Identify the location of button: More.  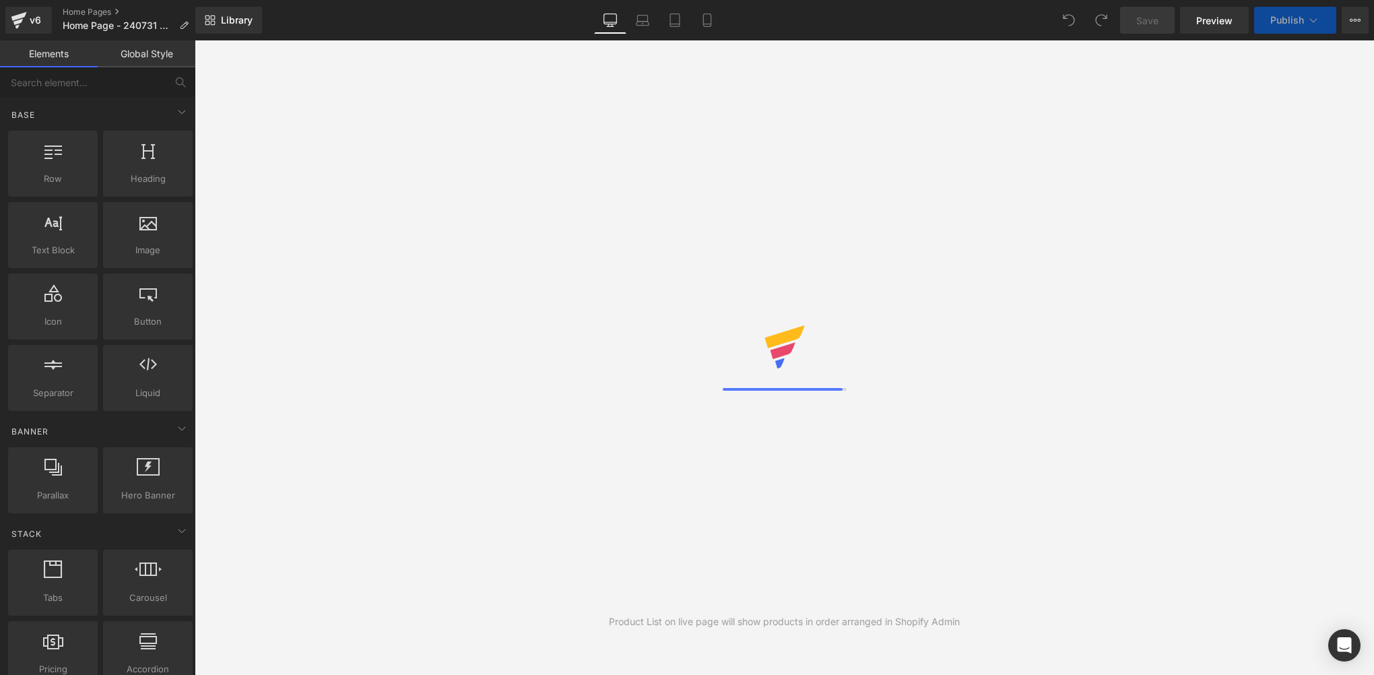
(1355, 20).